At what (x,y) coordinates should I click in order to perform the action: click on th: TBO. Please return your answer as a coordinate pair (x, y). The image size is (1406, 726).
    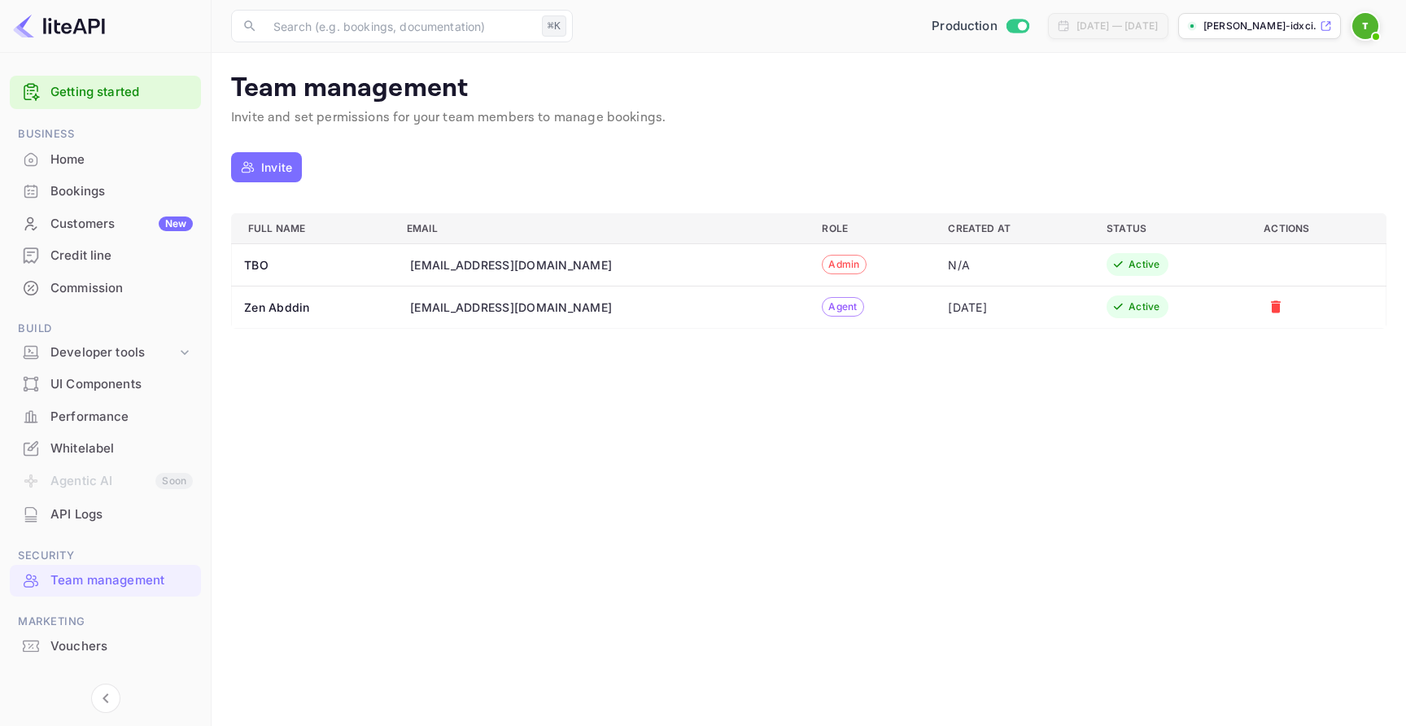
    Looking at the image, I should click on (313, 264).